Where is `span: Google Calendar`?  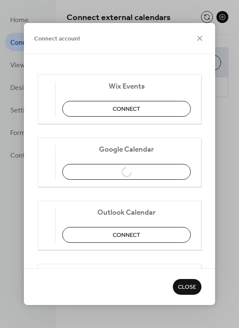 span: Google Calendar is located at coordinates (126, 150).